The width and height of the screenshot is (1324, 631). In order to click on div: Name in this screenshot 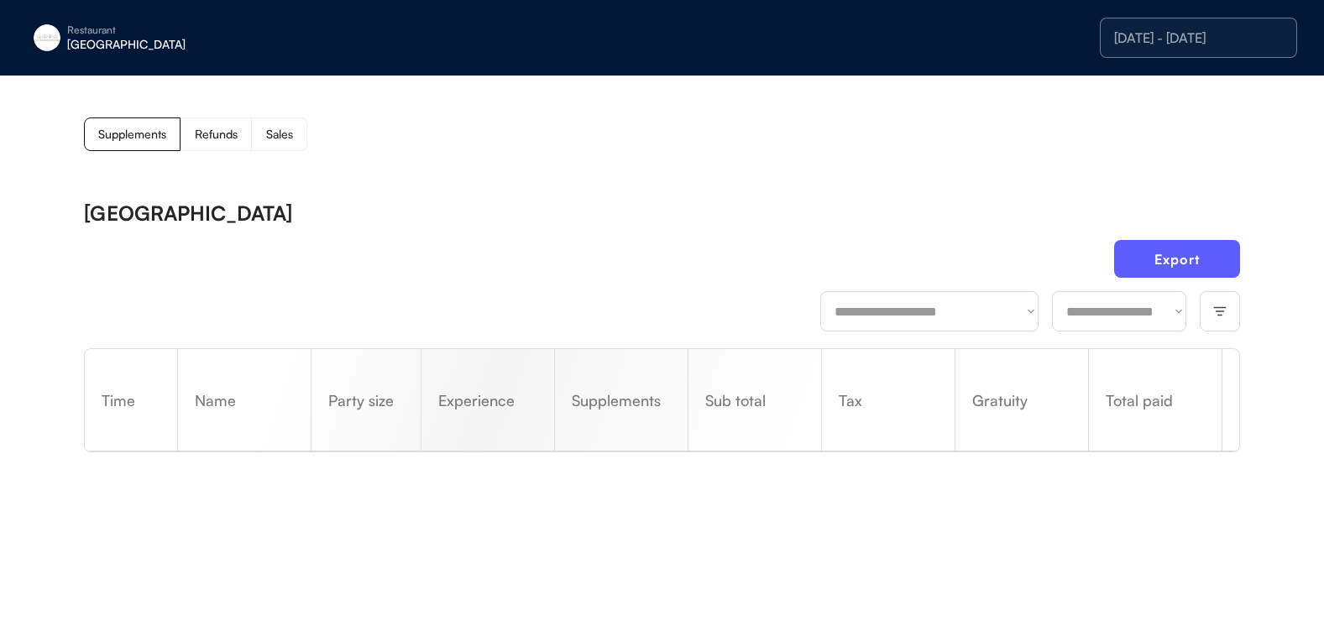, I will do `click(244, 400)`.